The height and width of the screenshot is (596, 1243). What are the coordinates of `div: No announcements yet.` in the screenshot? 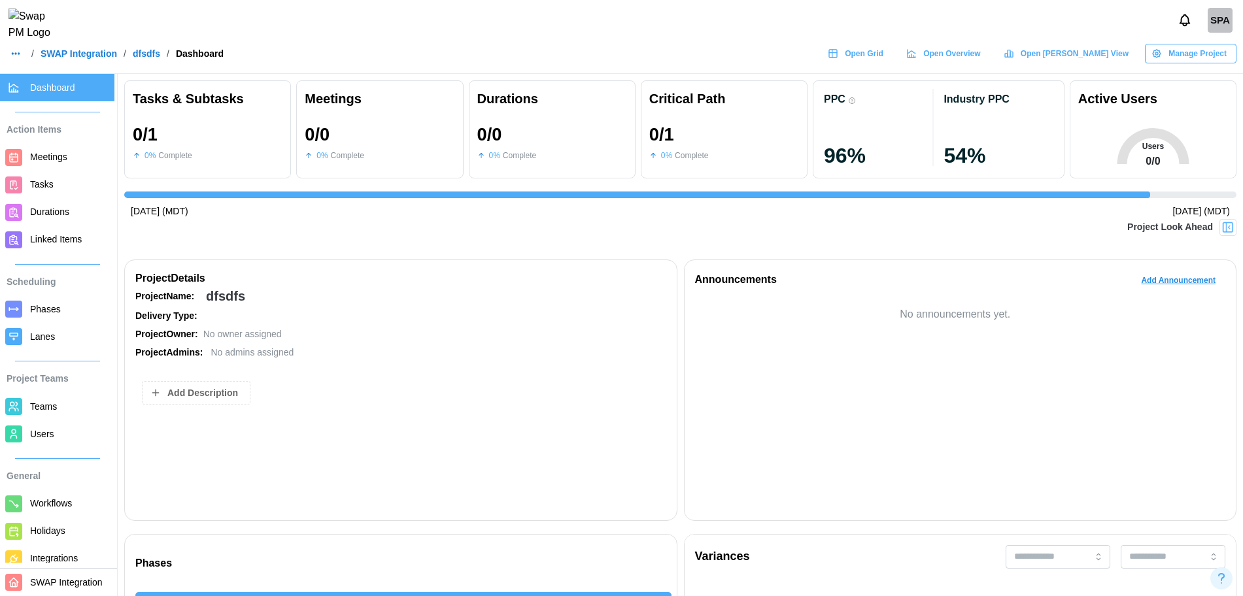 It's located at (955, 314).